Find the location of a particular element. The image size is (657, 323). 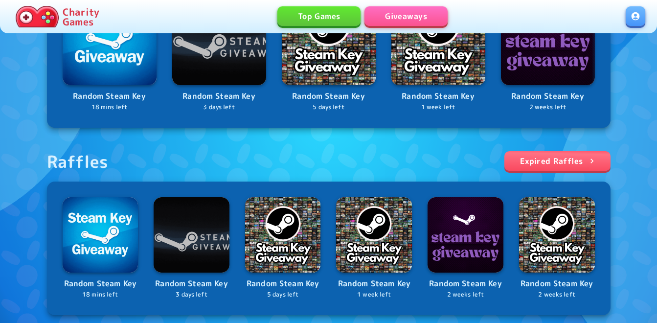

p: Charity Games is located at coordinates (81, 17).